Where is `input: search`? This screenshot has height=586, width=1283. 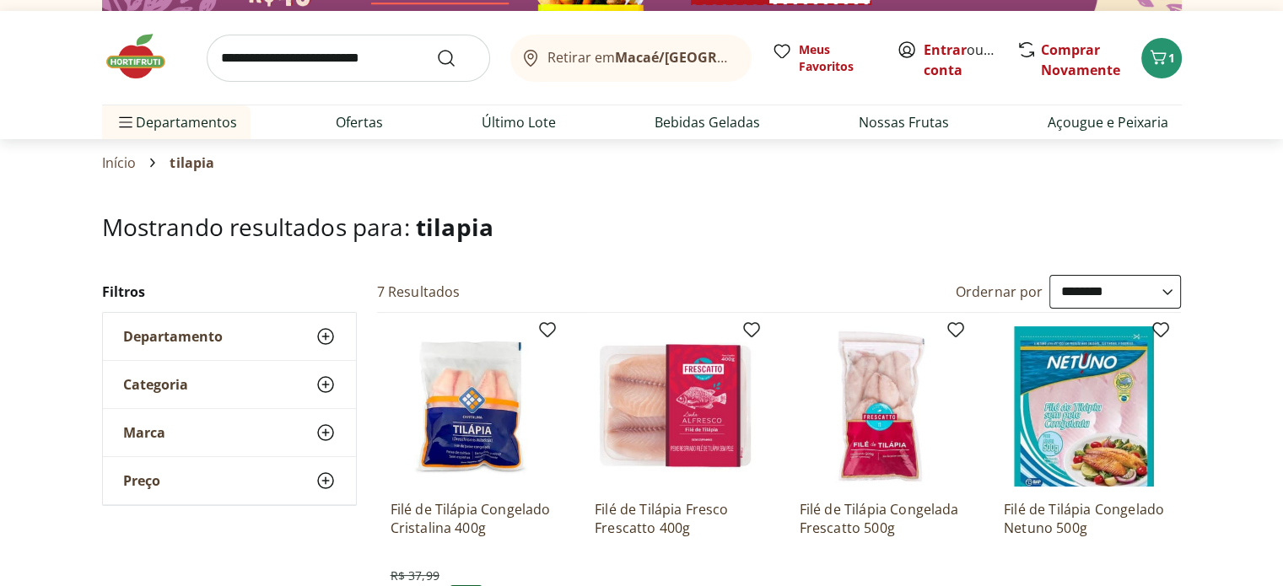 input: search is located at coordinates (349, 58).